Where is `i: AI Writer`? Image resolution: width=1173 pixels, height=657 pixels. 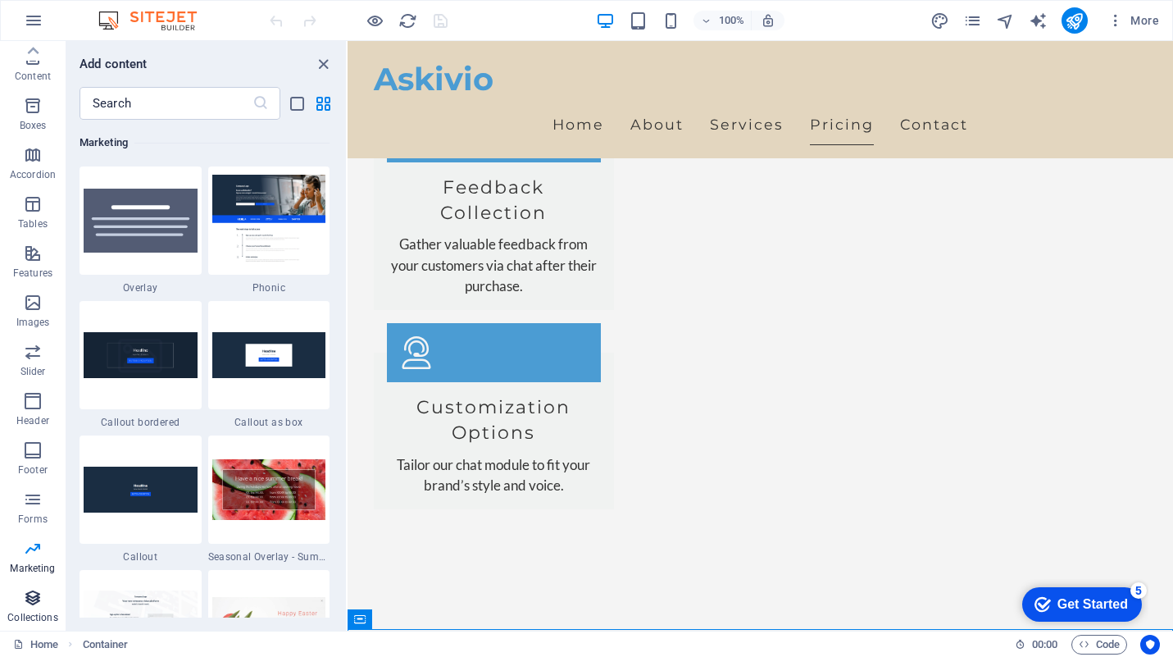
i: AI Writer is located at coordinates (1038, 20).